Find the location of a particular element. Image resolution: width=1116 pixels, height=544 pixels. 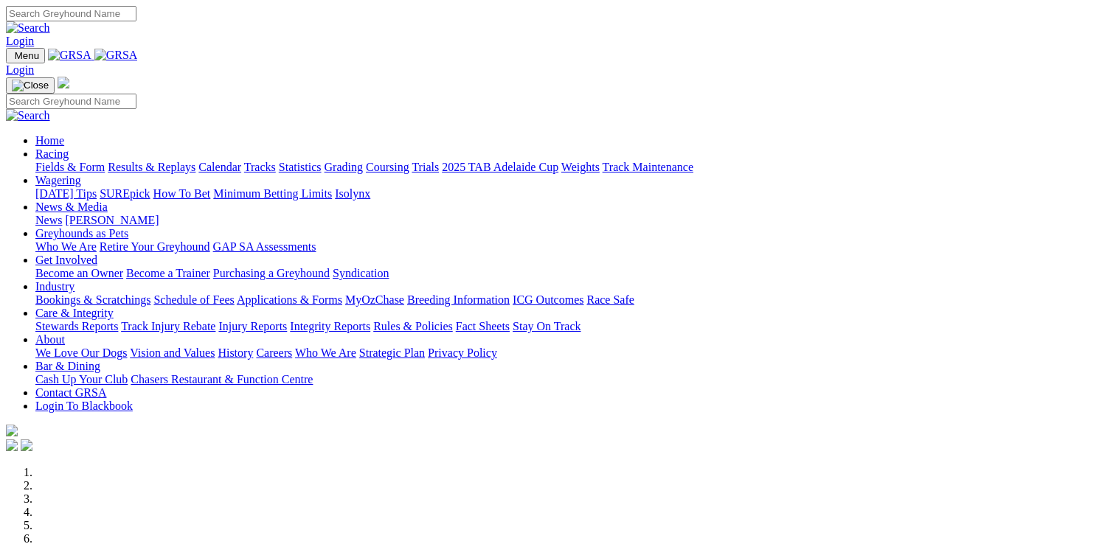

a: We Love Our Dogs is located at coordinates (81, 353).